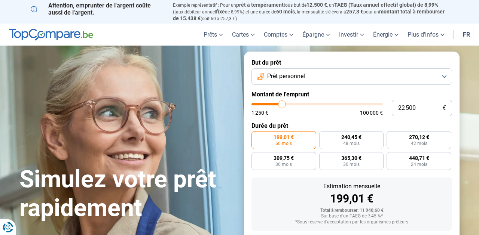 The height and width of the screenshot is (235, 479). What do you see at coordinates (351, 158) in the screenshot?
I see `span: 365,30 €` at bounding box center [351, 158].